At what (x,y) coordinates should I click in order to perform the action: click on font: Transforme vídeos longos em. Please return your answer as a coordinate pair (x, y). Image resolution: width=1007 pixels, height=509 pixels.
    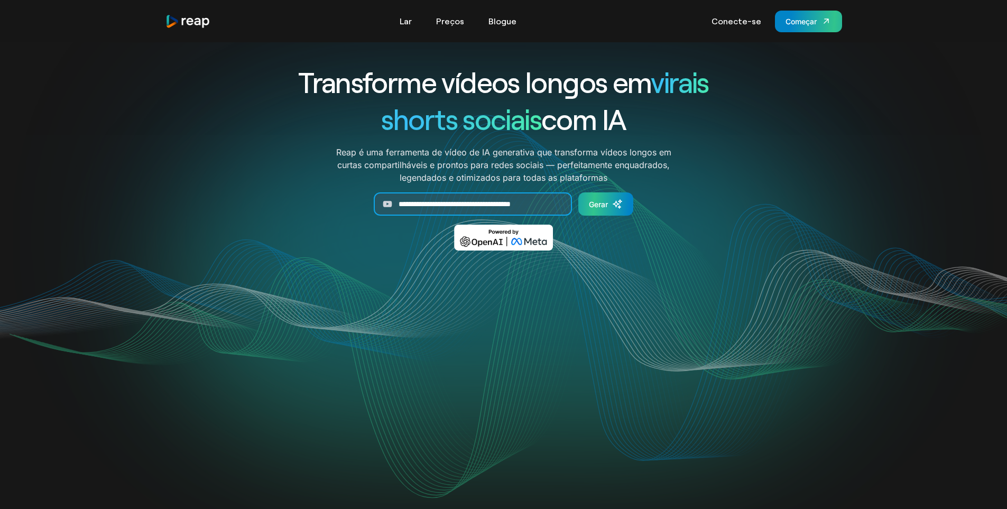
    Looking at the image, I should click on (474, 81).